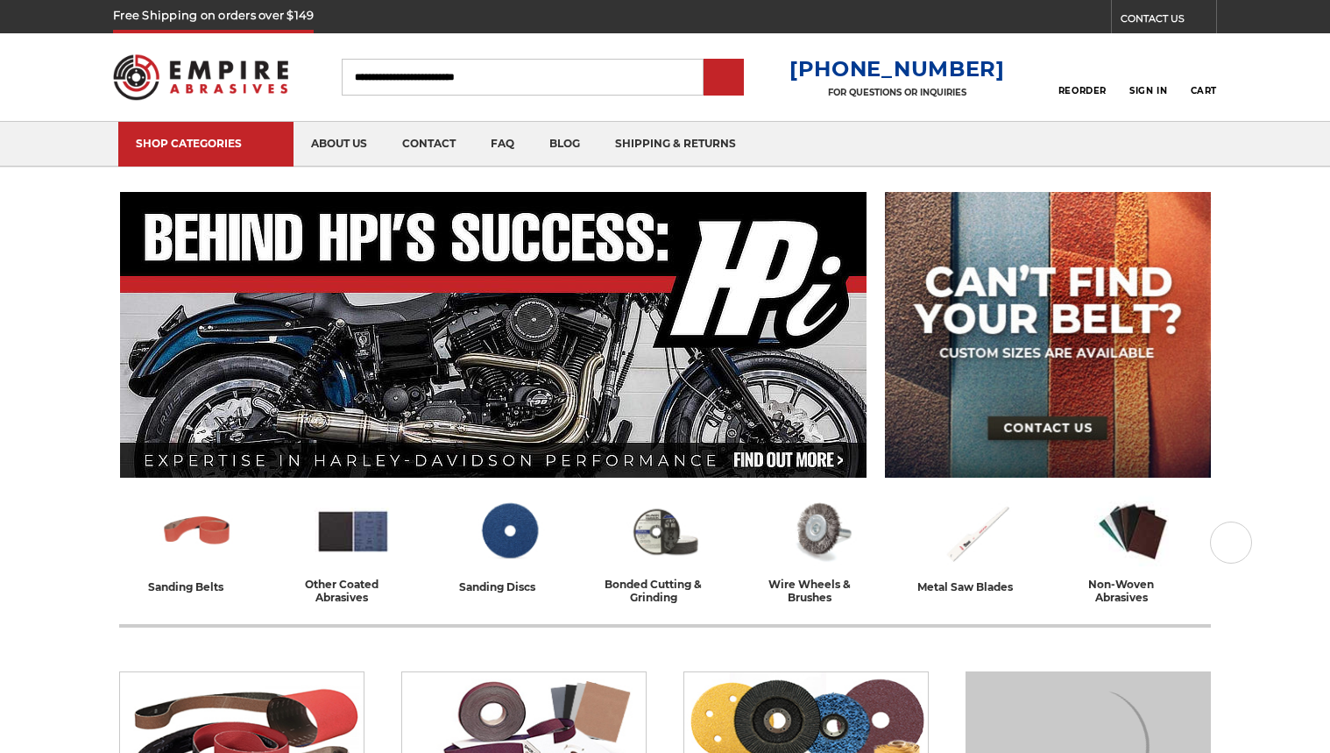 Image resolution: width=1330 pixels, height=753 pixels. I want to click on div: wire wheels & brushes, so click(821, 591).